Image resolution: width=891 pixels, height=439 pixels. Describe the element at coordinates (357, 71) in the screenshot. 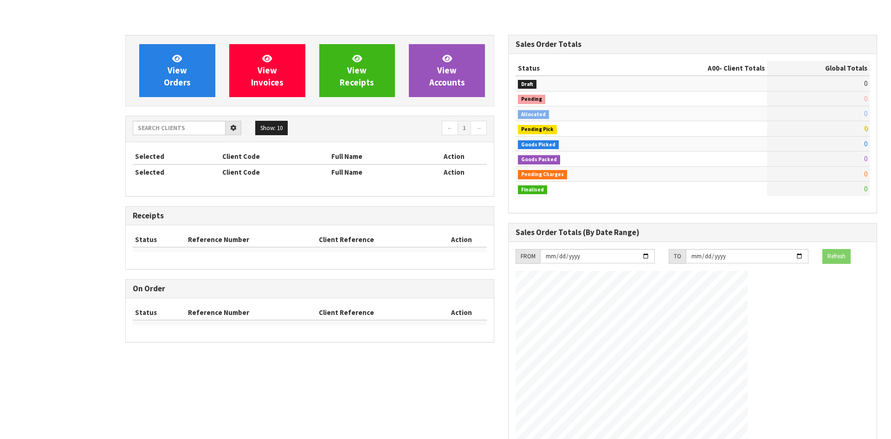

I see `a: ViewReceipts` at that location.